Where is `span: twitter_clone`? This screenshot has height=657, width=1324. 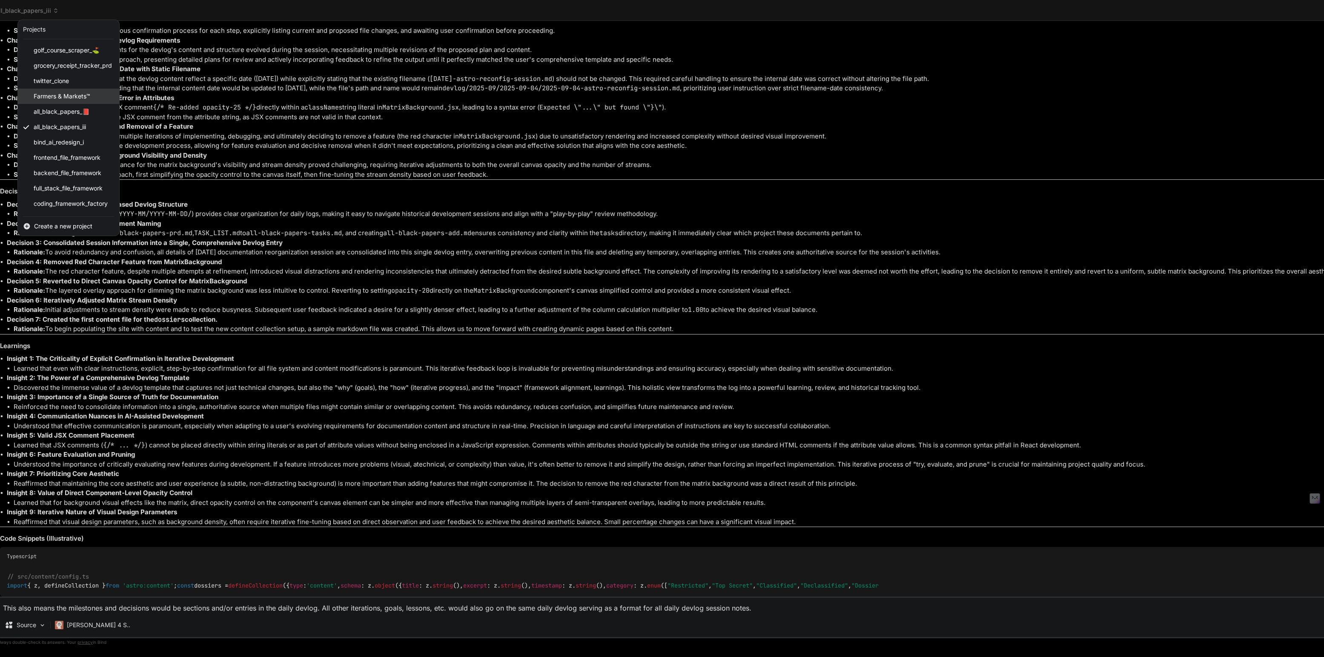
span: twitter_clone is located at coordinates (51, 81).